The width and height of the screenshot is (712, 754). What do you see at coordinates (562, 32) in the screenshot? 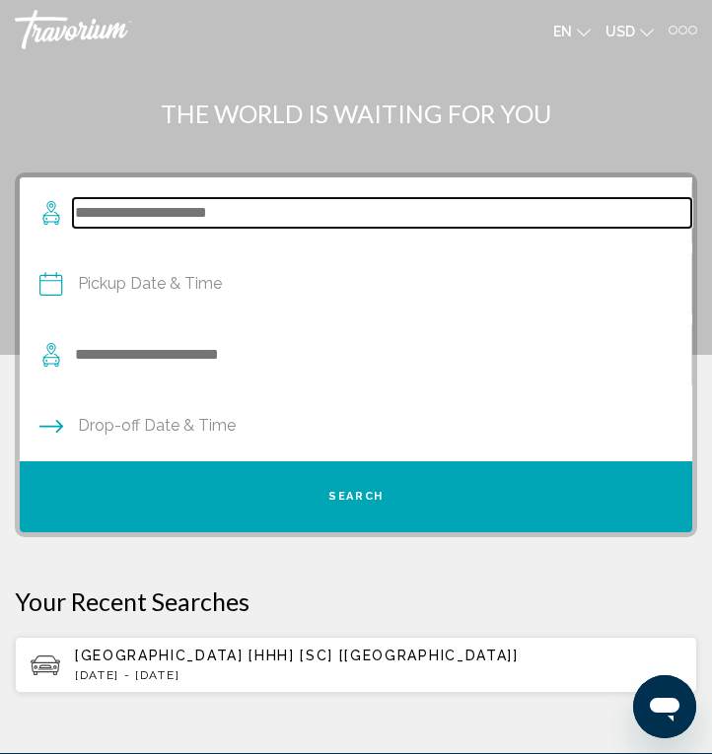
I see `span: en` at bounding box center [562, 32].